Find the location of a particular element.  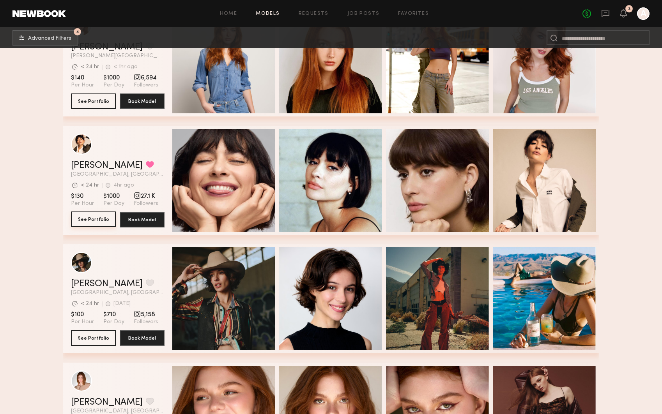

span: 4 is located at coordinates (78, 32).